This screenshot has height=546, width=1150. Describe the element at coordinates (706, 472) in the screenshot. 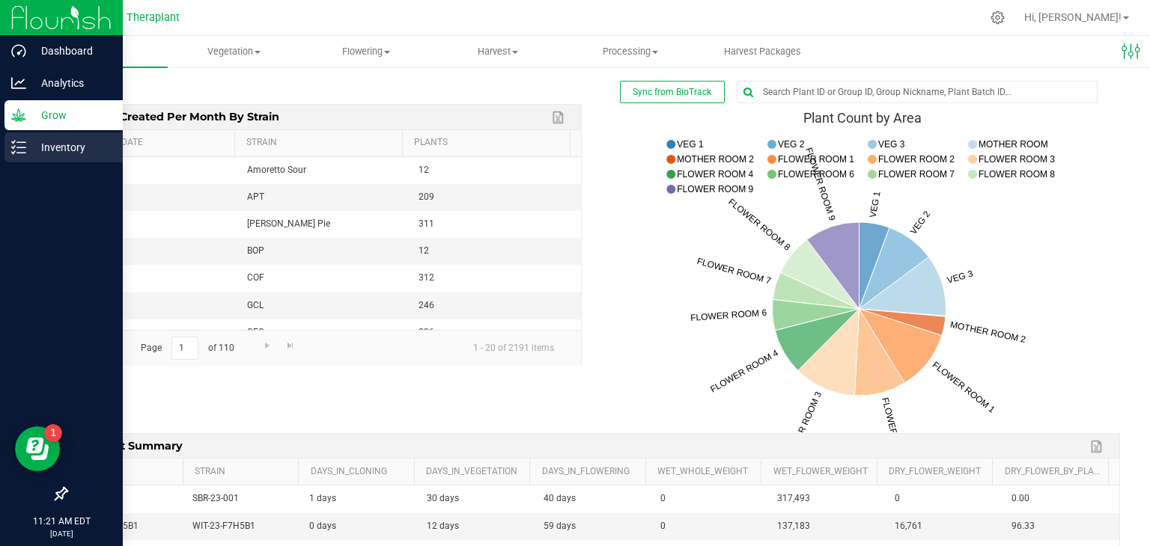

I see `a: Wet_Whole_Weight` at that location.